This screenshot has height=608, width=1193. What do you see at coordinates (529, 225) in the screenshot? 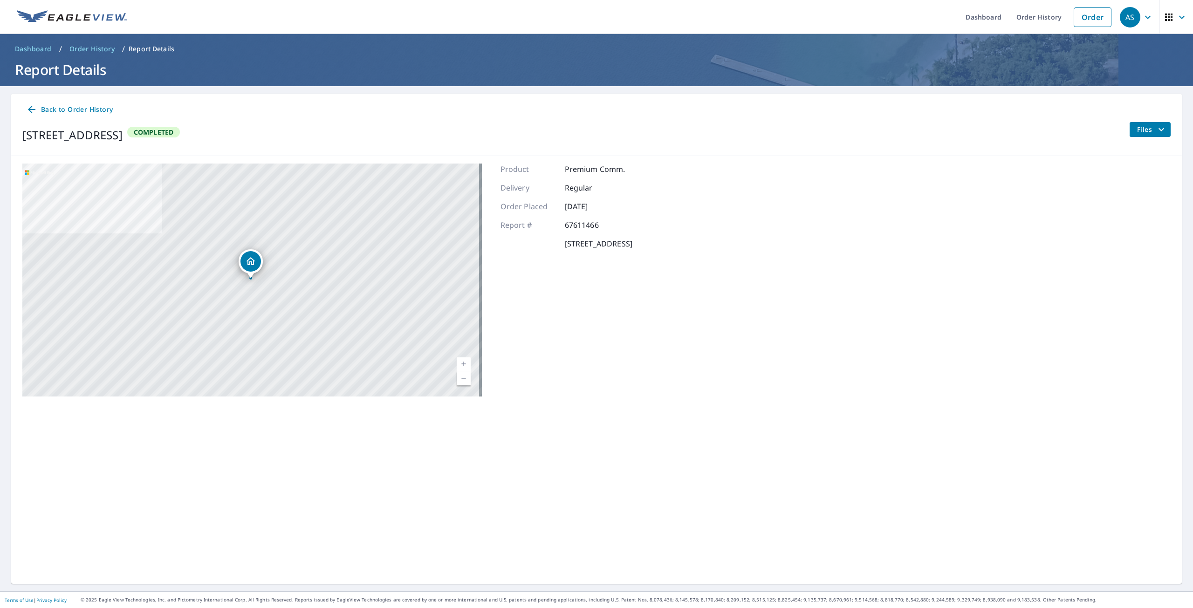
I see `p: Report #` at bounding box center [529, 225].